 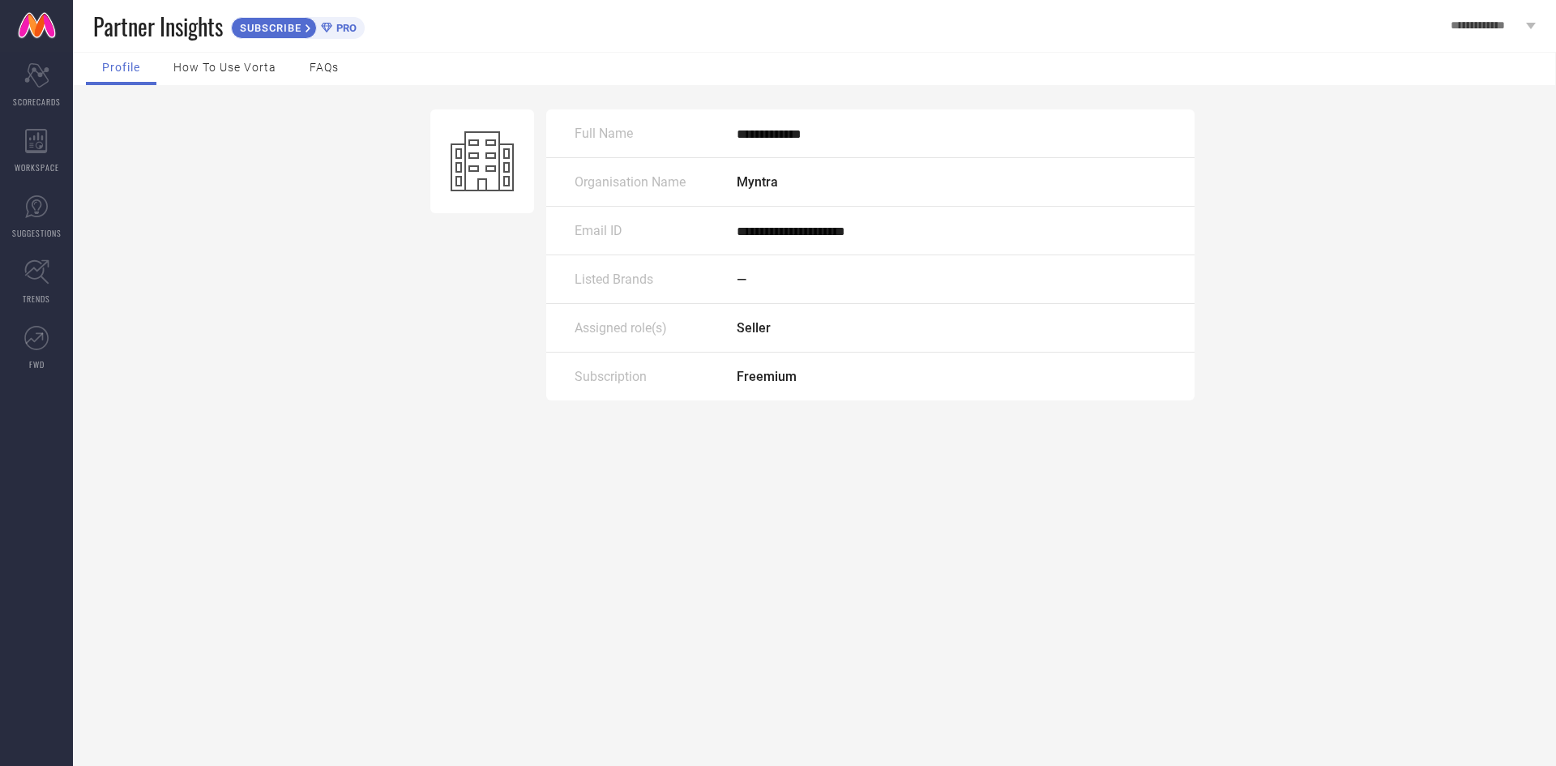 I want to click on span: SUBSCRIBE, so click(x=268, y=28).